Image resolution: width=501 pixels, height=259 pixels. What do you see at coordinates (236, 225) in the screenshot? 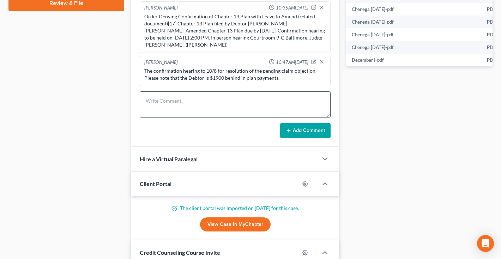
I see `a: View Case in MyChapter` at bounding box center [236, 225].